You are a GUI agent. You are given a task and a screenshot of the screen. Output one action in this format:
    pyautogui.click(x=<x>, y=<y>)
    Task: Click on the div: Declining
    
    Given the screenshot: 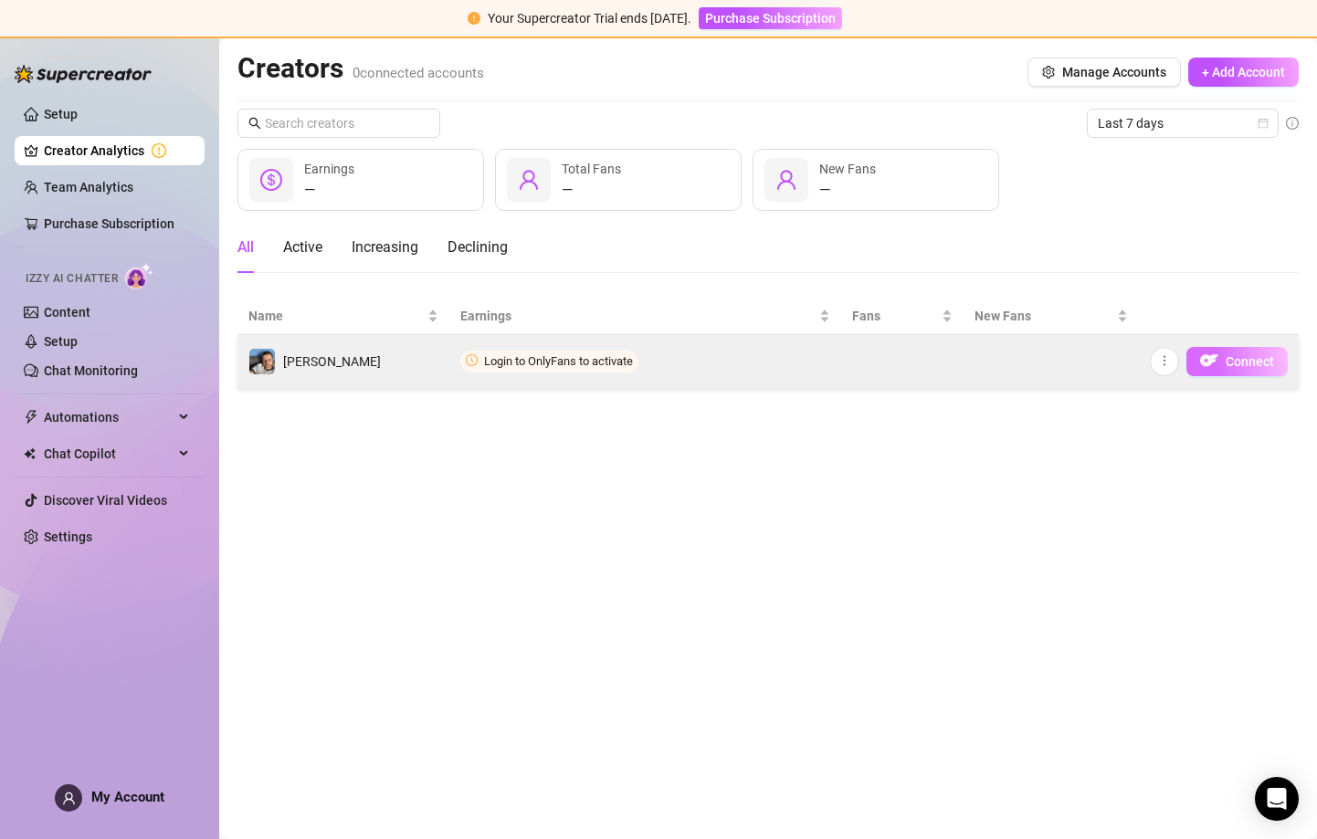 What is the action you would take?
    pyautogui.click(x=478, y=247)
    